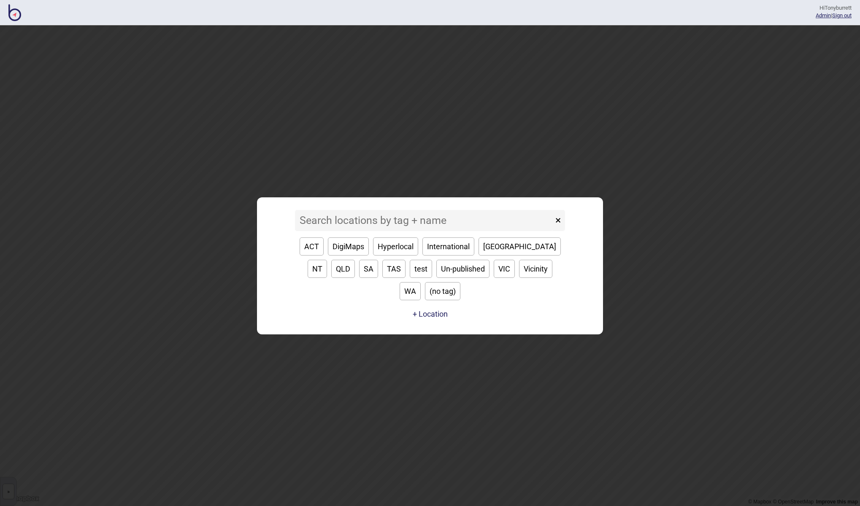 This screenshot has width=860, height=506. I want to click on button: Un-published, so click(463, 269).